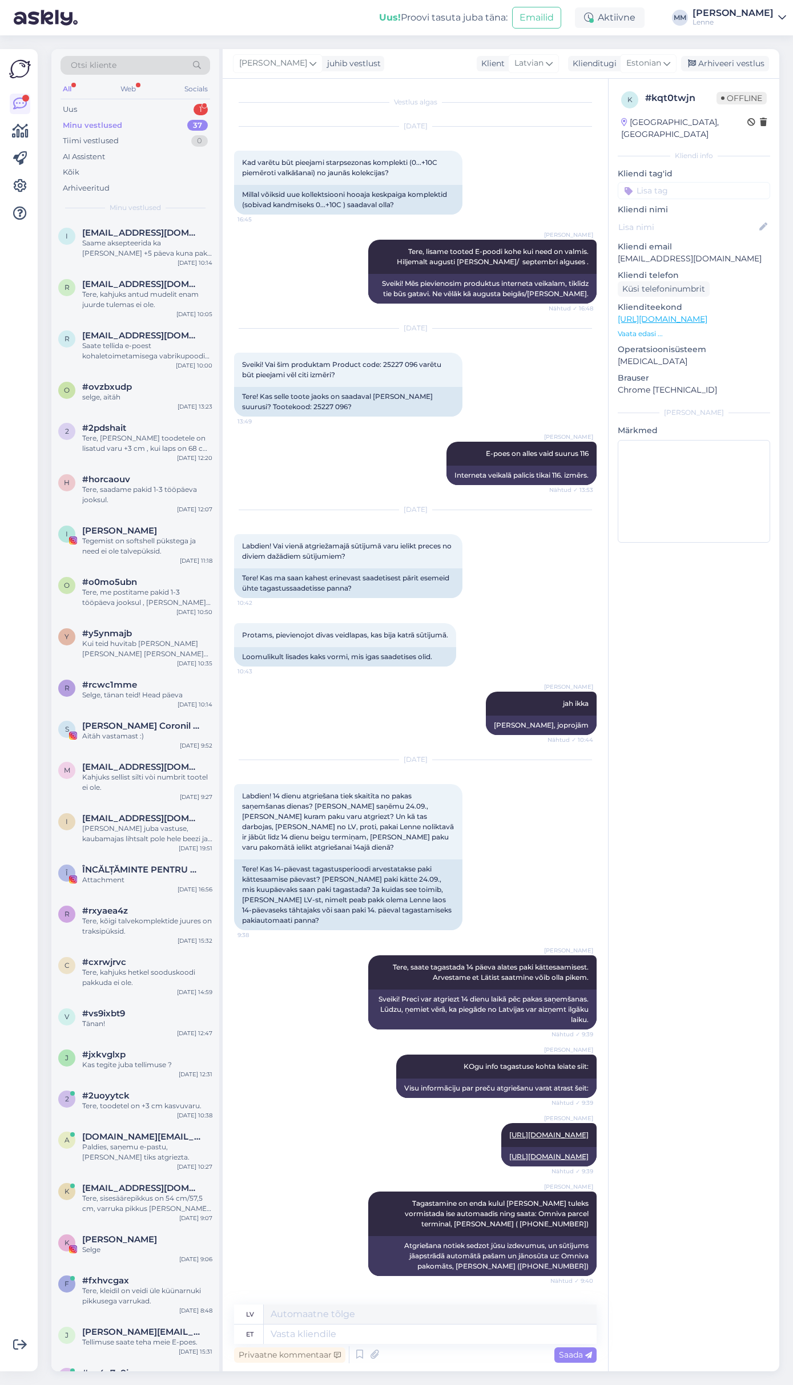  Describe the element at coordinates (67, 1284) in the screenshot. I see `span: f` at that location.